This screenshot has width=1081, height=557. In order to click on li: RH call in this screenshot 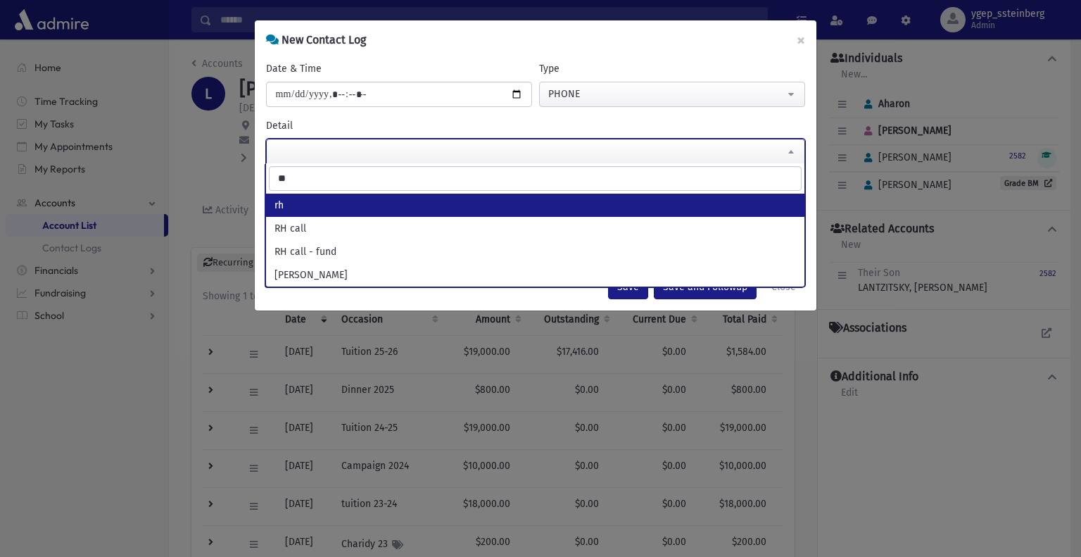, I will do `click(535, 228)`.